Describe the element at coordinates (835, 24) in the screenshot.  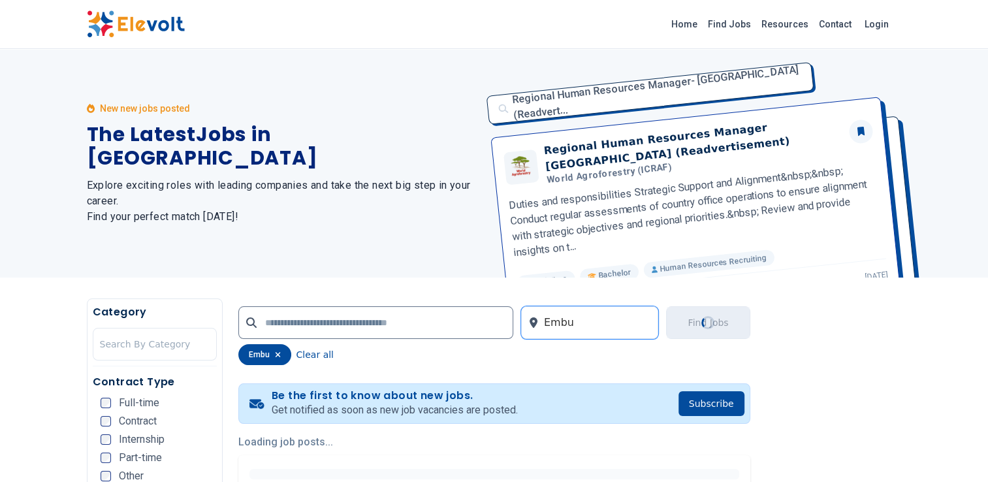
I see `a: Contact` at that location.